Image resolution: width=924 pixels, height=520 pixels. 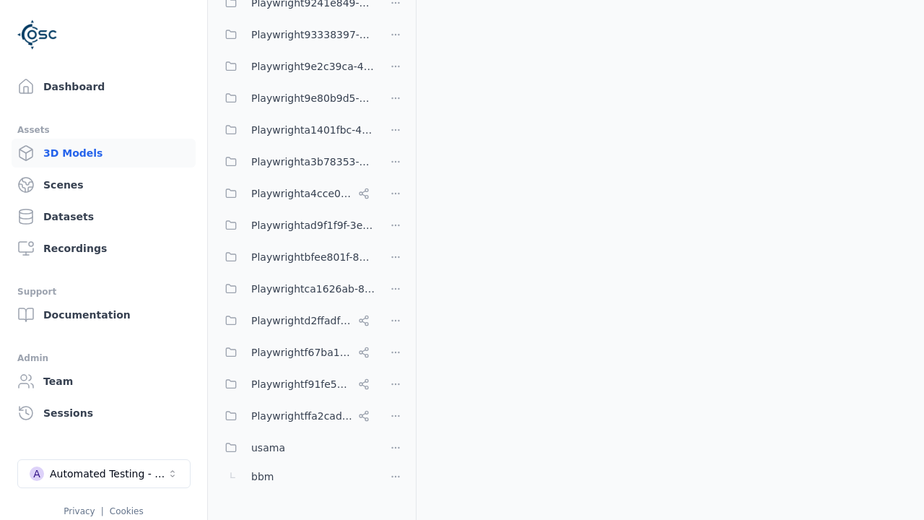 I want to click on span: Playwrightd2ffadf0-c973-454c-8fcf-dadaeffcb802, so click(x=302, y=321).